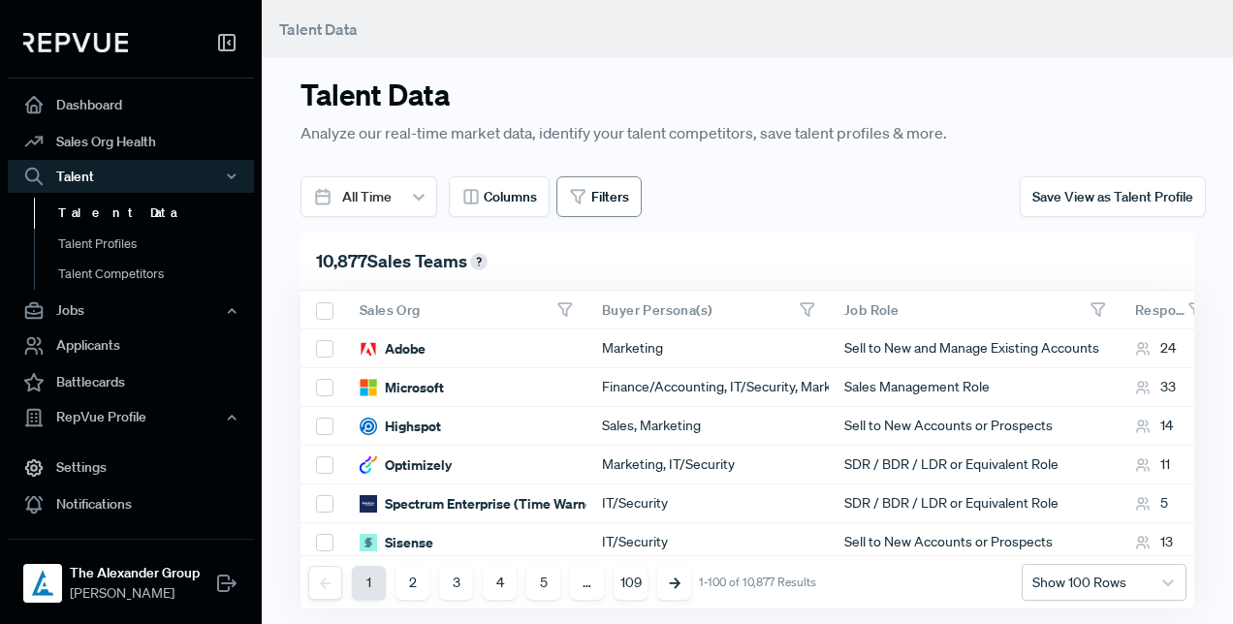 The height and width of the screenshot is (624, 1233). I want to click on div: Sisense, so click(396, 543).